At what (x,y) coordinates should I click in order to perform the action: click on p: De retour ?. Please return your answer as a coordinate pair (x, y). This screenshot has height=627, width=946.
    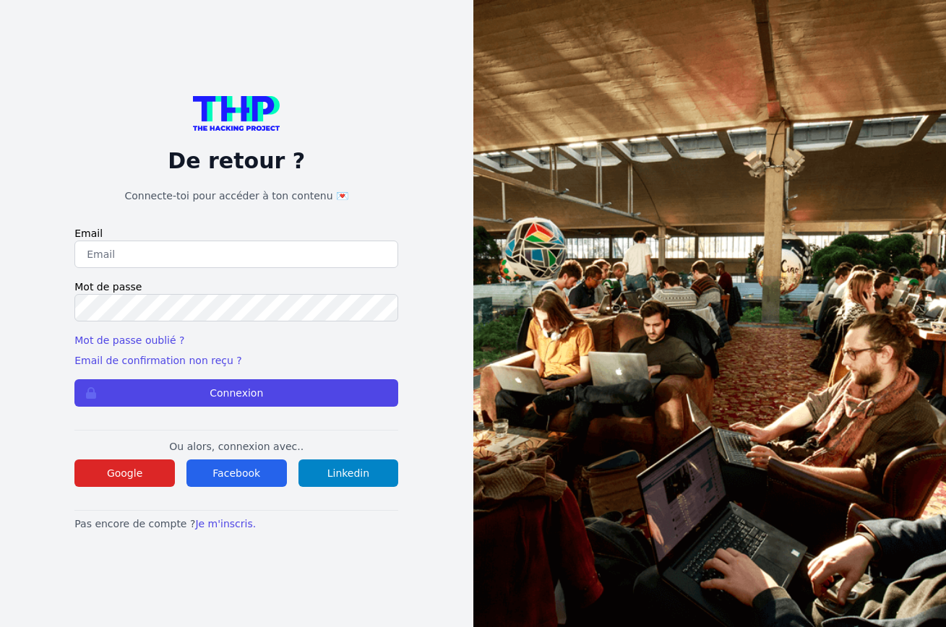
    Looking at the image, I should click on (236, 161).